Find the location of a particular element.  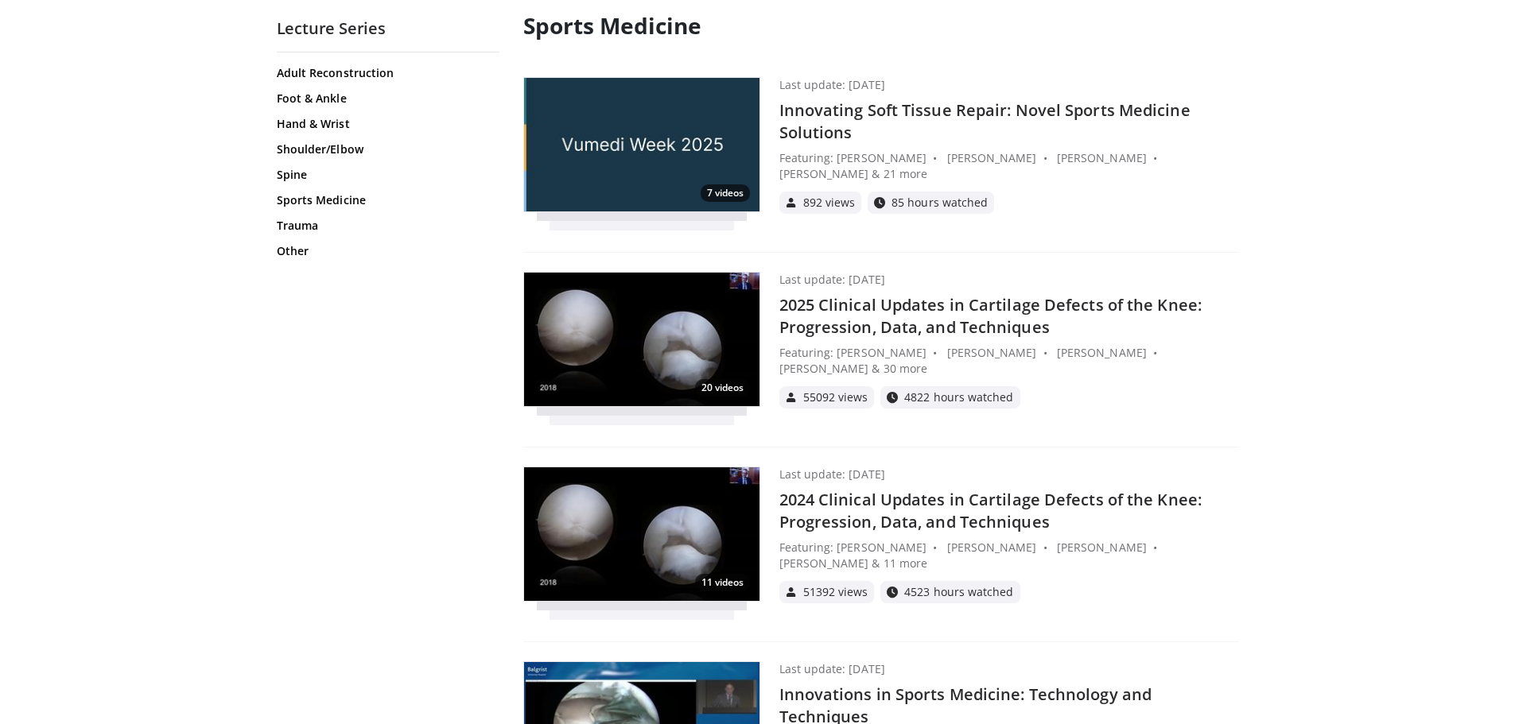

p: 7 videos is located at coordinates (725, 193).